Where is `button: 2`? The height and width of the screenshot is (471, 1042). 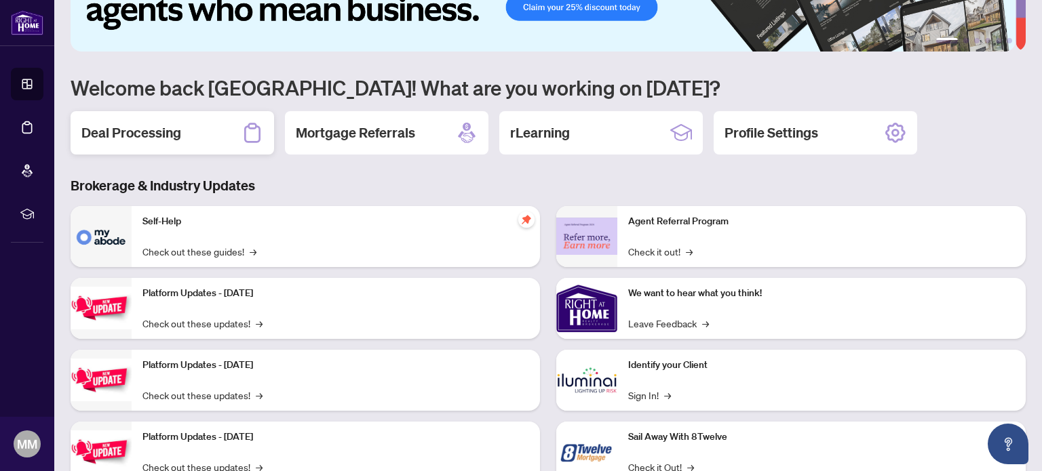
button: 2 is located at coordinates (966, 41).